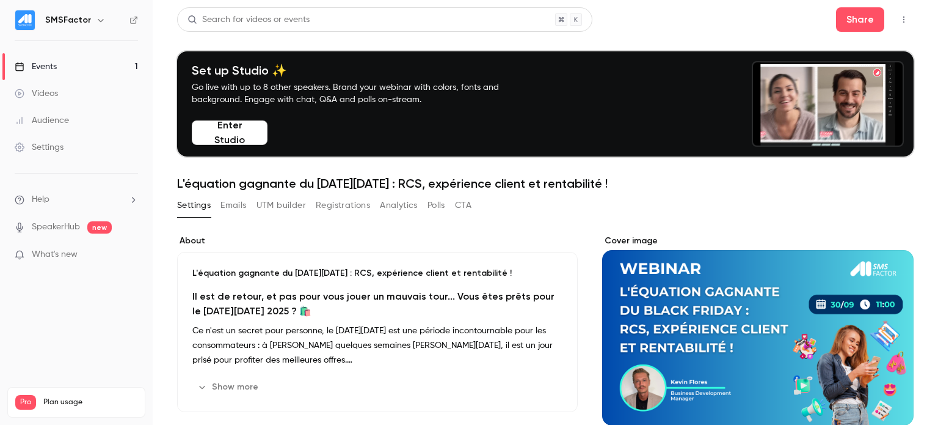  I want to click on p: Go live with up to 8 other speakers. Brand your webinar with colors, fonts and background. Engage..., so click(360, 93).